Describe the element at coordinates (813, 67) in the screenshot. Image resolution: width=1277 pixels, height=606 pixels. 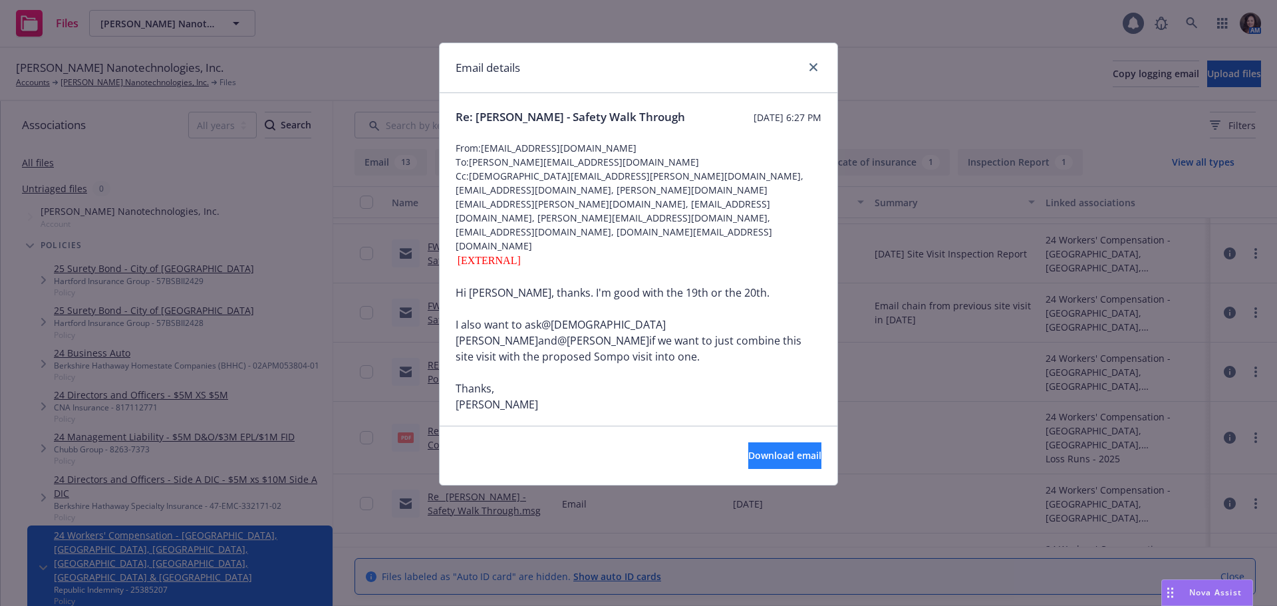
I see `a: close` at that location.